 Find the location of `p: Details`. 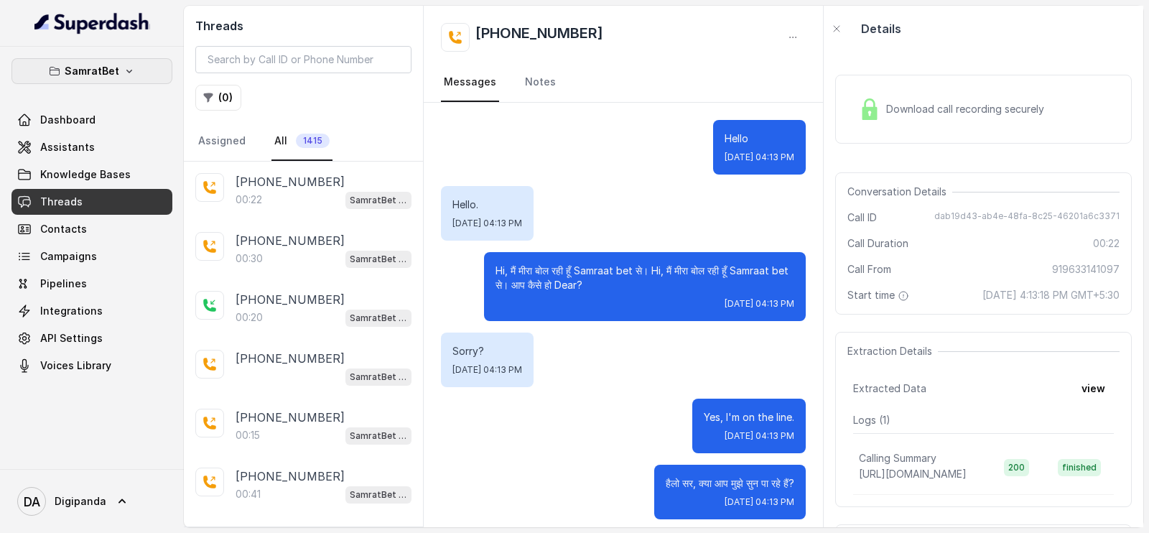

p: Details is located at coordinates (881, 29).